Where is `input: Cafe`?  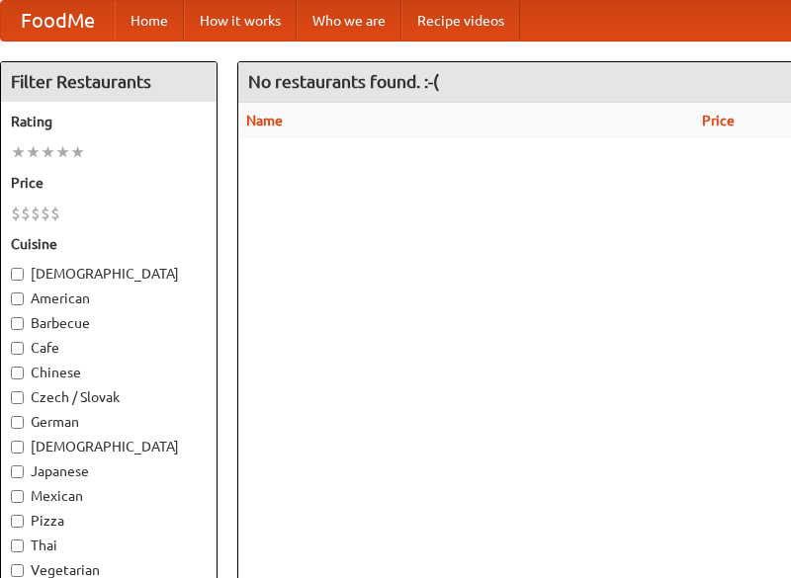
input: Cafe is located at coordinates (17, 348).